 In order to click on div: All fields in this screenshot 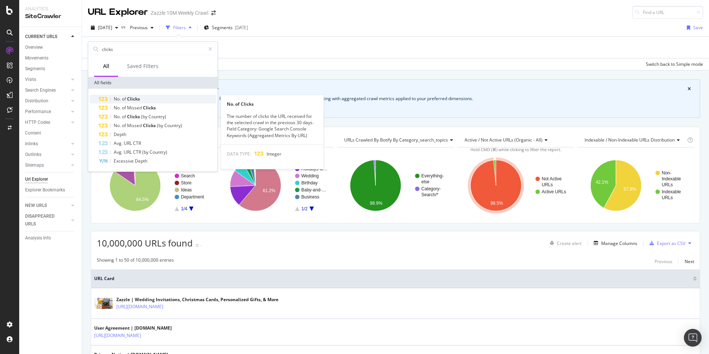, I will do `click(153, 83)`.